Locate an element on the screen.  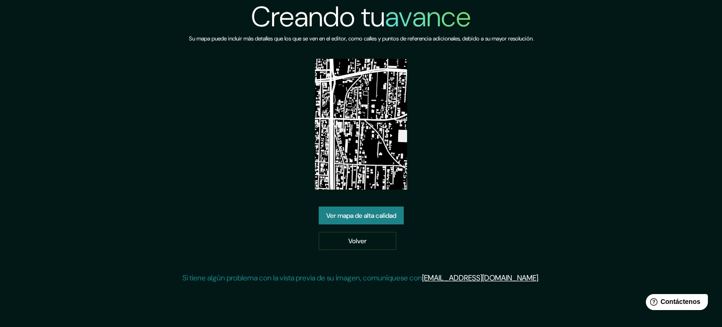
font: Contáctenos is located at coordinates (42, 11).